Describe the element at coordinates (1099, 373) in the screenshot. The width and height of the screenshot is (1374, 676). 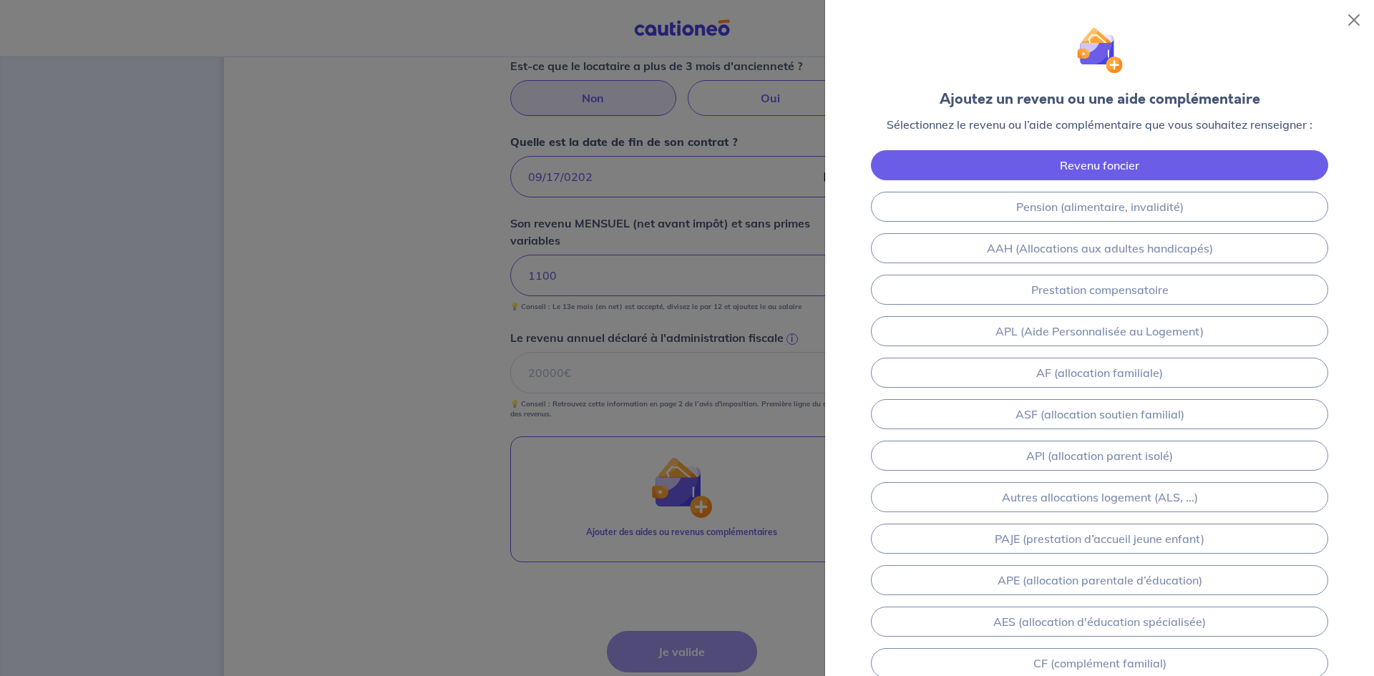
I see `a: AF (allocation familiale)` at that location.